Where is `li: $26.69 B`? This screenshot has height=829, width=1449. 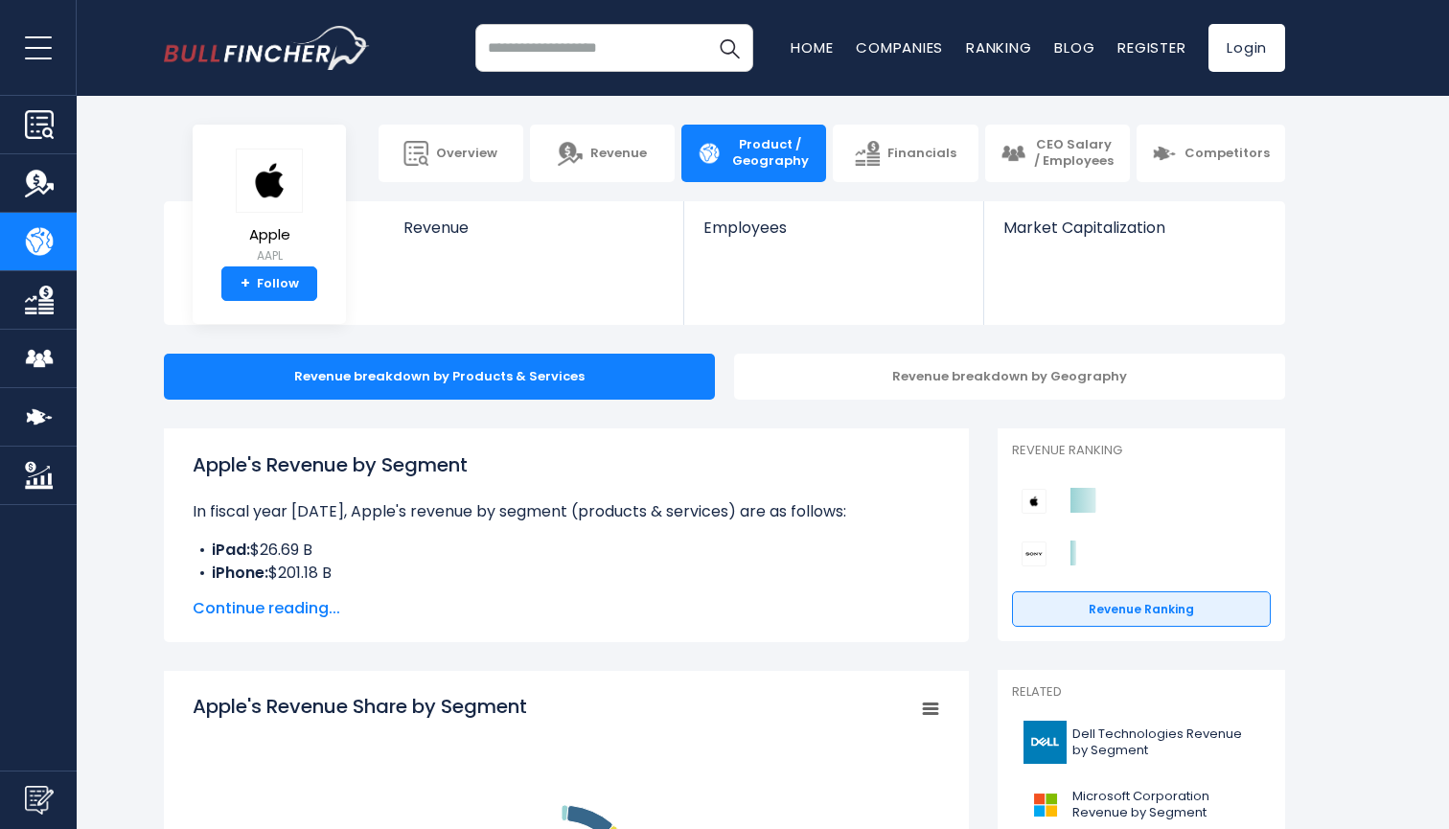 li: $26.69 B is located at coordinates (566, 550).